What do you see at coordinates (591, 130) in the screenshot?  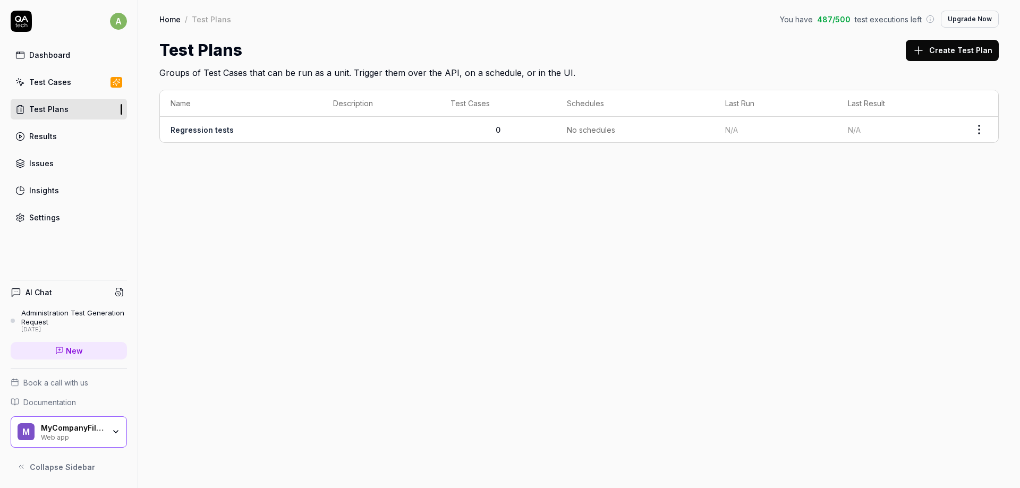 I see `span: No schedules` at bounding box center [591, 130].